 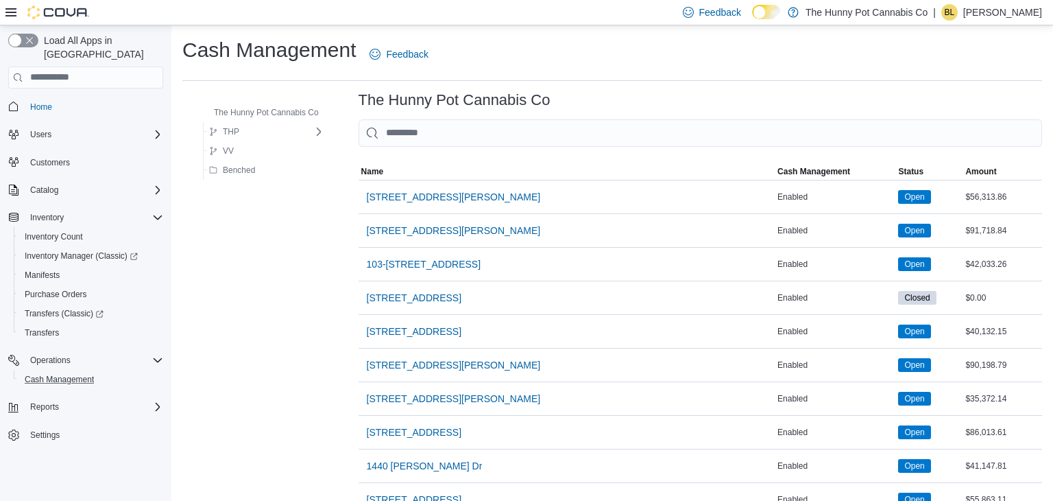 I want to click on a: Customers, so click(x=50, y=163).